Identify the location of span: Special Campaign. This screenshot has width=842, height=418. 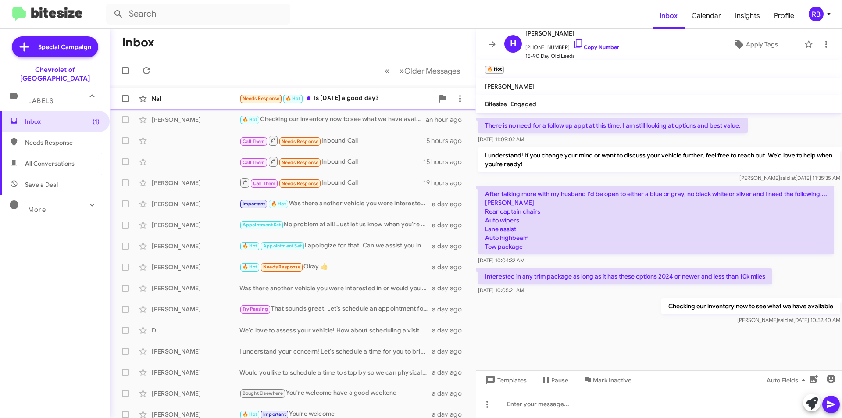
(64, 47).